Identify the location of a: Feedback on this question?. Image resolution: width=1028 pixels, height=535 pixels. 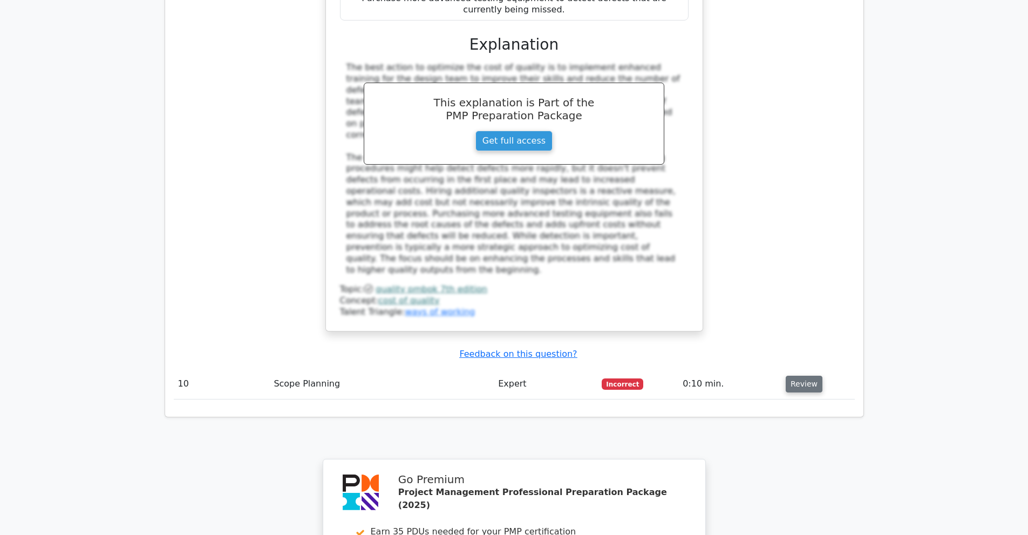
(518, 353).